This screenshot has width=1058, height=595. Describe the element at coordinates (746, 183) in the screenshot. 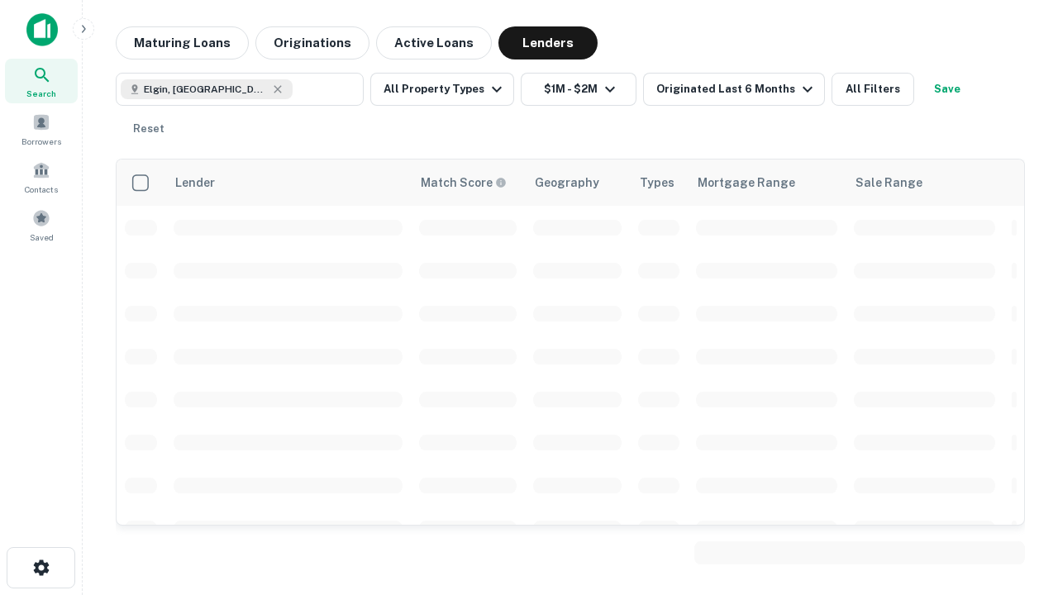

I see `div: Mortgage Range` at that location.